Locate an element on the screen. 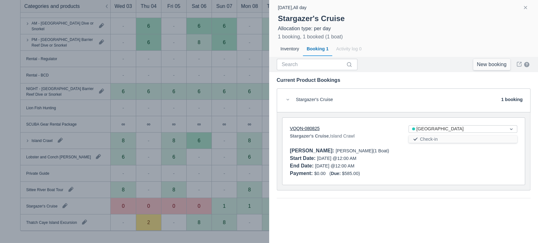 The image size is (538, 243). div: $0.00 is located at coordinates (404, 174).